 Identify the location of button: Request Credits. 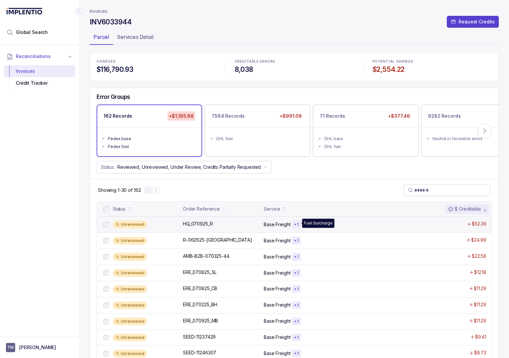
(473, 22).